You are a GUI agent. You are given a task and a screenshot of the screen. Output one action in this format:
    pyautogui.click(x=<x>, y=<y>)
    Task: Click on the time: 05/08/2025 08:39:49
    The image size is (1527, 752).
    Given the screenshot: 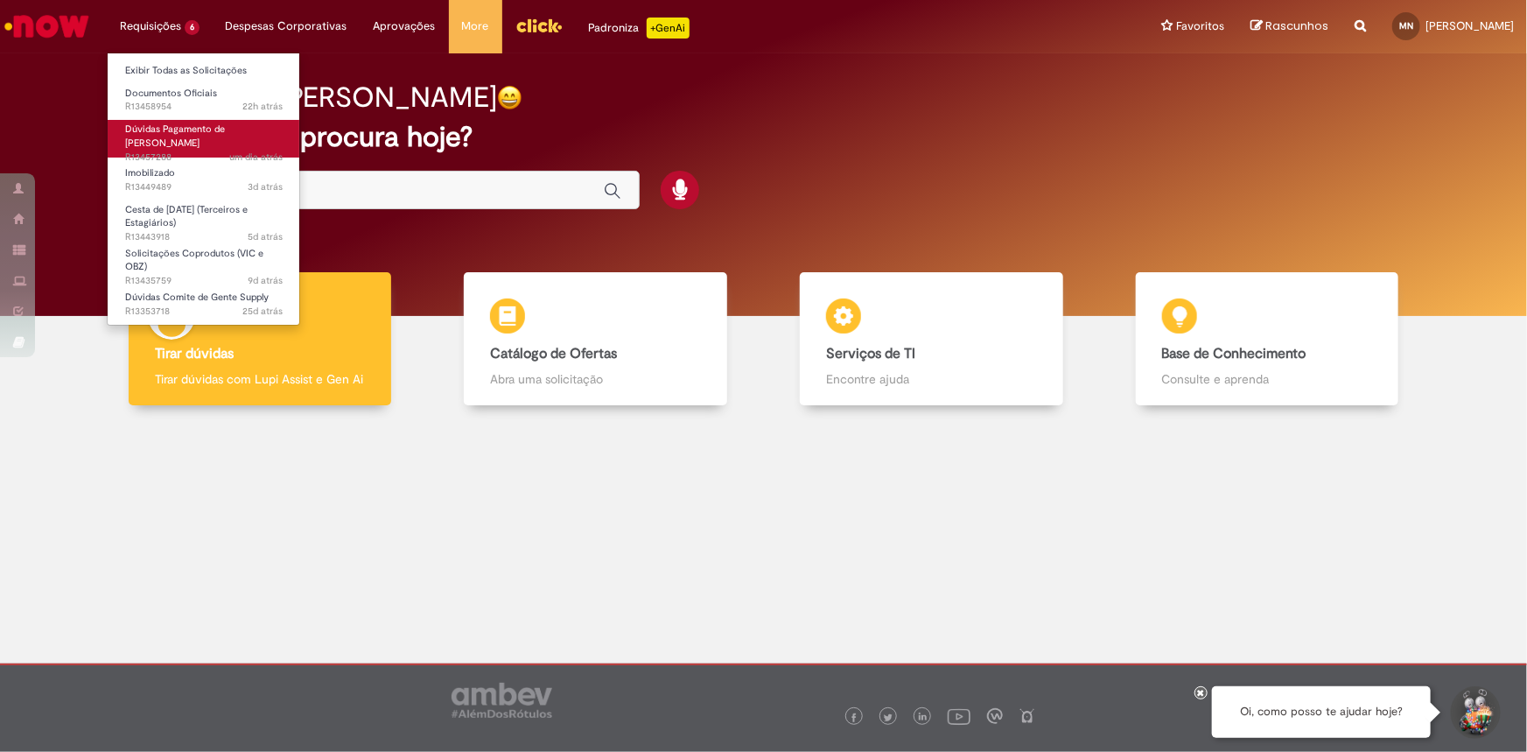 What is the action you would take?
    pyautogui.click(x=262, y=311)
    